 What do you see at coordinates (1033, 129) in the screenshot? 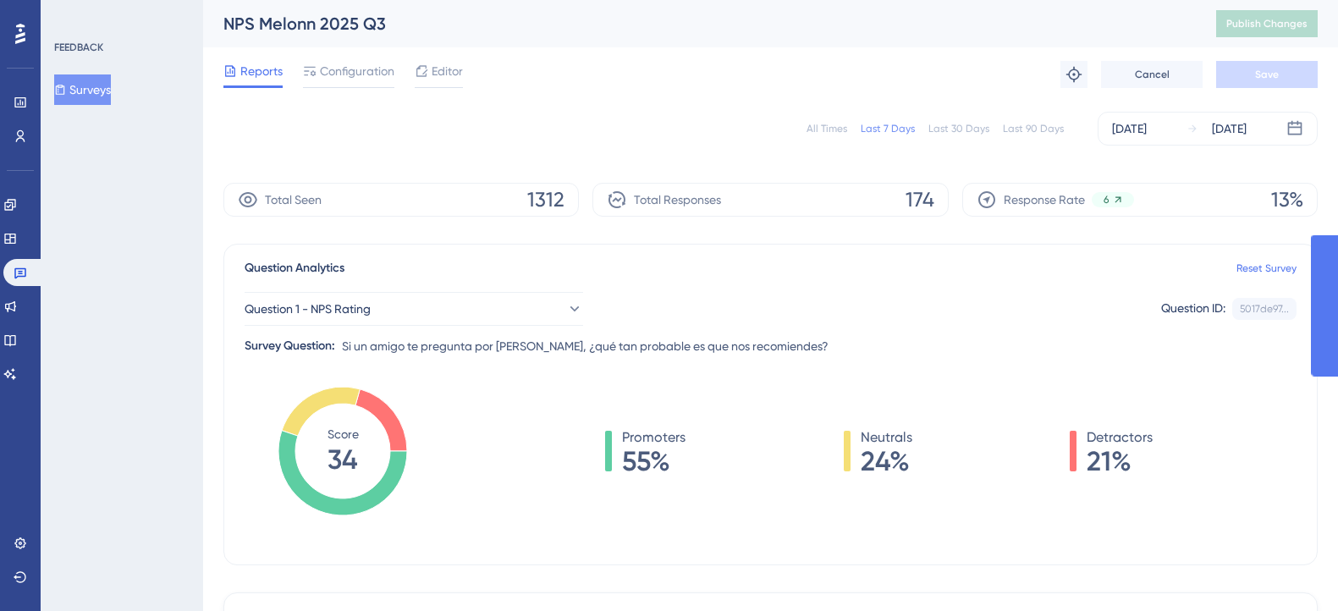
I see `div: Last 90 Days` at bounding box center [1033, 129].